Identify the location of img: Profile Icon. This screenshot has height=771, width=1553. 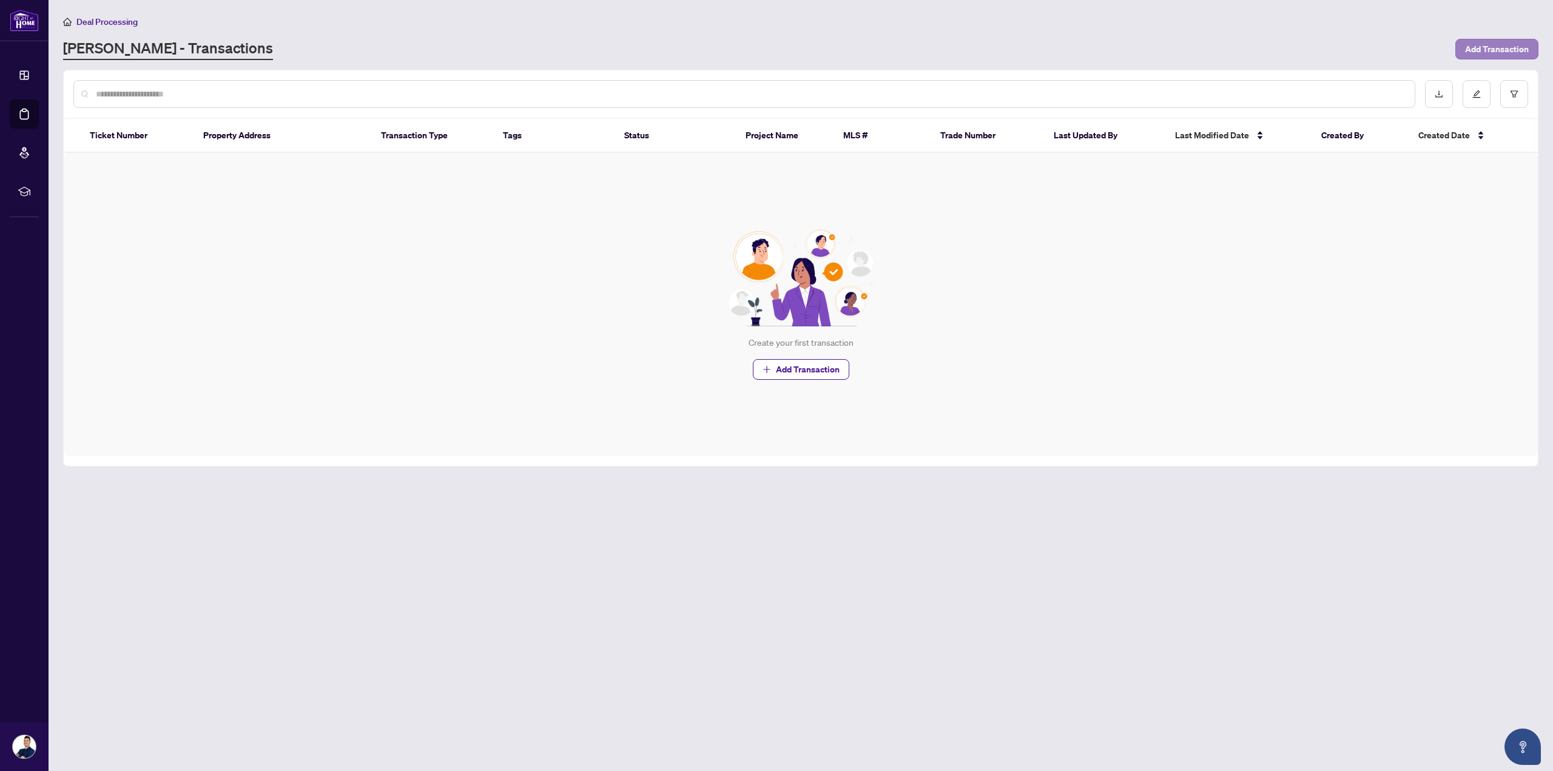
(24, 747).